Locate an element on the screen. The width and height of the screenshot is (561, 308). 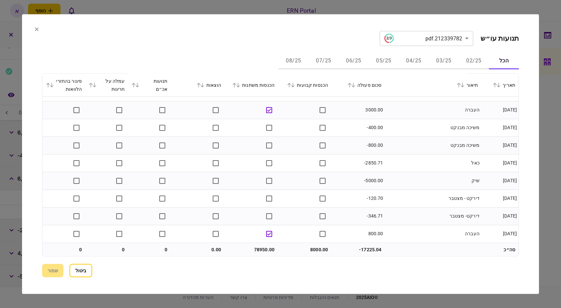
div: הכנסות קבועות is located at coordinates (304, 85).